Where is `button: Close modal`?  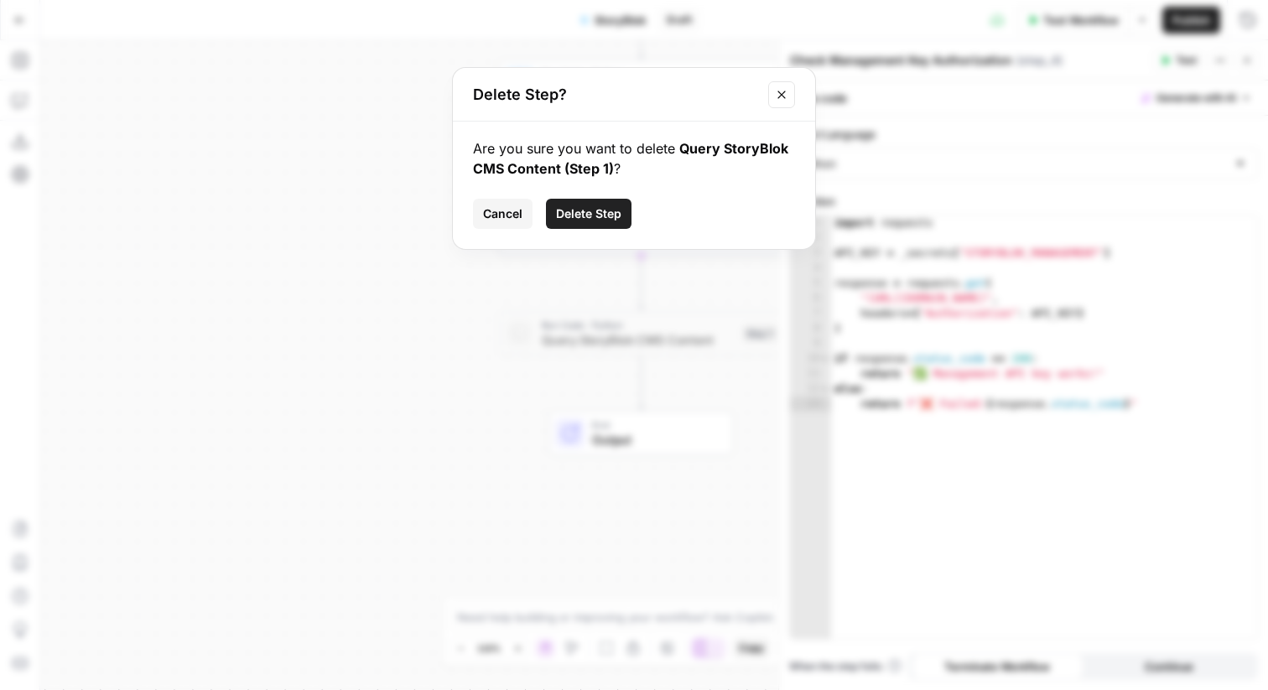
button: Close modal is located at coordinates (782, 95).